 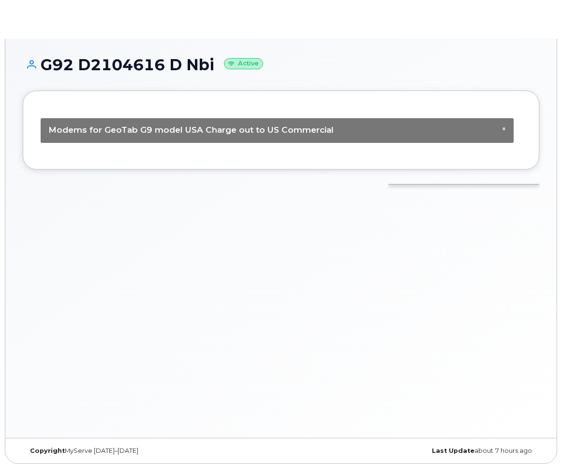 What do you see at coordinates (453, 450) in the screenshot?
I see `strong: Last Update` at bounding box center [453, 450].